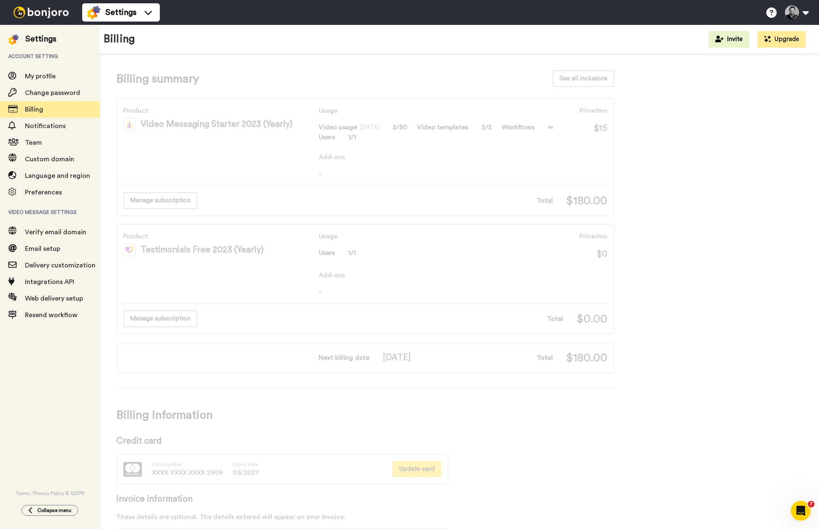 The width and height of the screenshot is (819, 529). What do you see at coordinates (602, 254) in the screenshot?
I see `span: $0` at bounding box center [602, 254].